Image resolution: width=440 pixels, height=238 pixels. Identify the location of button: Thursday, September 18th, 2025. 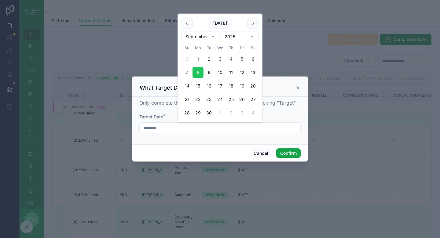
(231, 86).